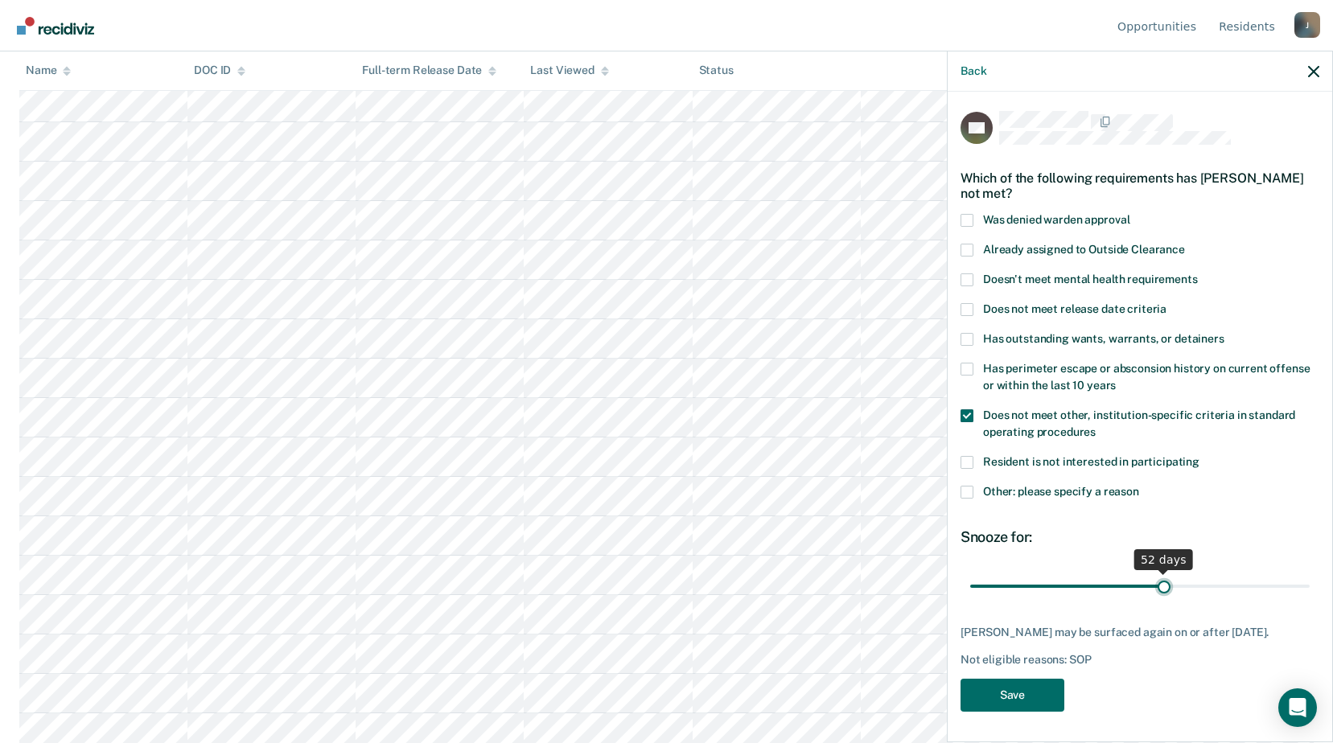 Image resolution: width=1333 pixels, height=743 pixels. I want to click on div: Full-term Release Date, so click(429, 71).